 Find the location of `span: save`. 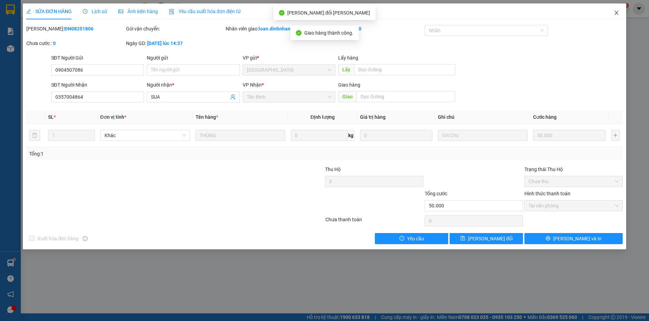

span: save is located at coordinates (463, 239).